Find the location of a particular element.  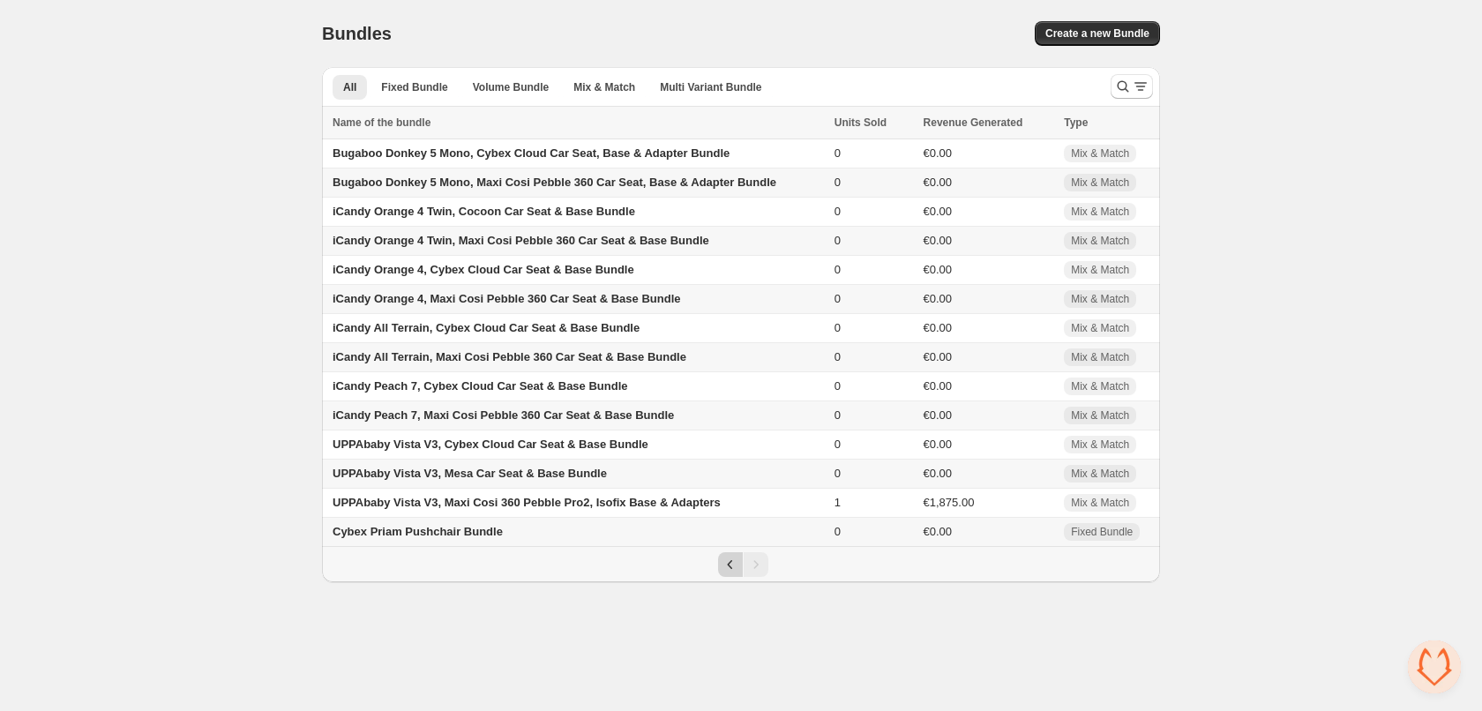

span: iCandy Orange 4, Maxi Cosi Pebble 360 Car Seat & Base Bundle is located at coordinates (506, 298).